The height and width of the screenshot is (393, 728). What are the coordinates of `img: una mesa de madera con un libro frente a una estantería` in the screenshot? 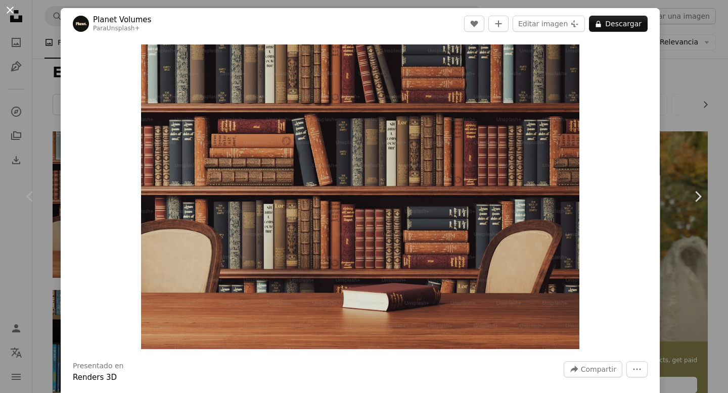 It's located at (360, 197).